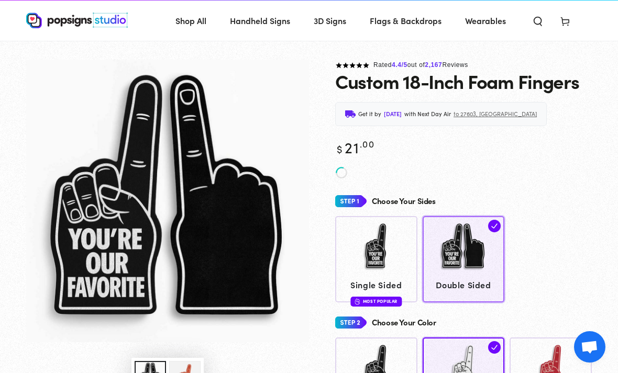 The image size is (618, 373). Describe the element at coordinates (457, 81) in the screenshot. I see `h1: Custom 18-Inch Foam Fingers` at that location.